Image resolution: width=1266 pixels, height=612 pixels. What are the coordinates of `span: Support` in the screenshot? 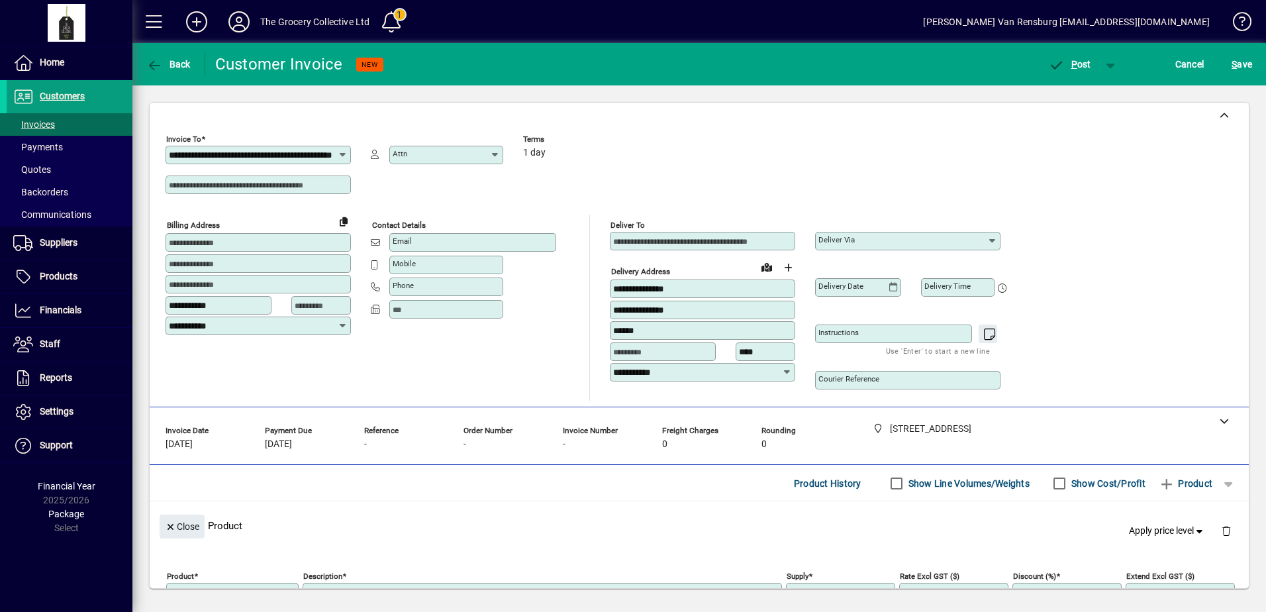 It's located at (56, 445).